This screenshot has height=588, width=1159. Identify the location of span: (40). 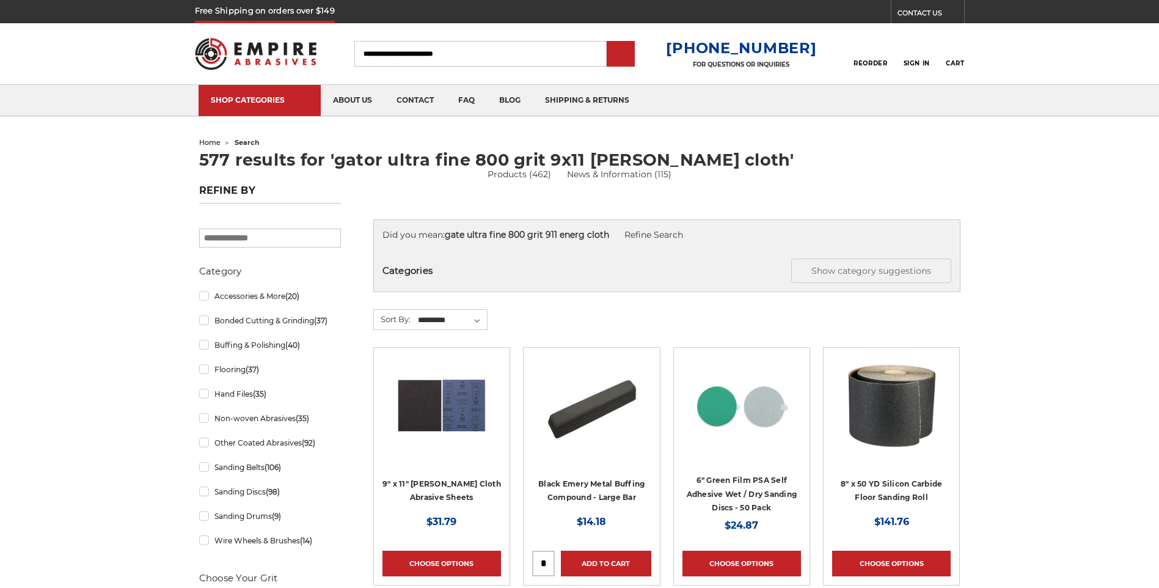
(293, 345).